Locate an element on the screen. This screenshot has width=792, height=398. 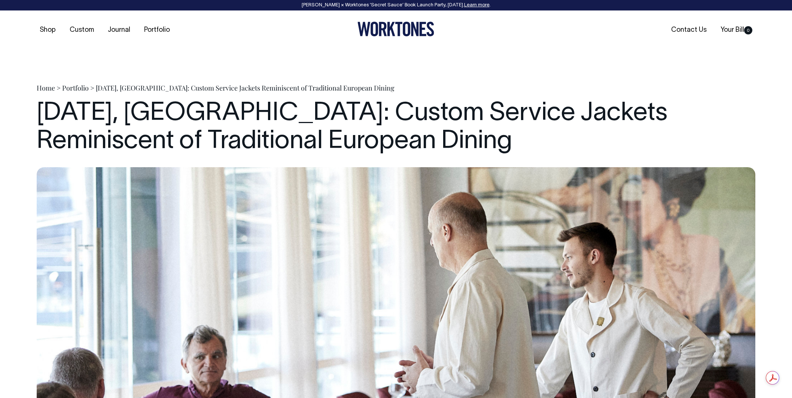
a: Journal is located at coordinates (119, 30).